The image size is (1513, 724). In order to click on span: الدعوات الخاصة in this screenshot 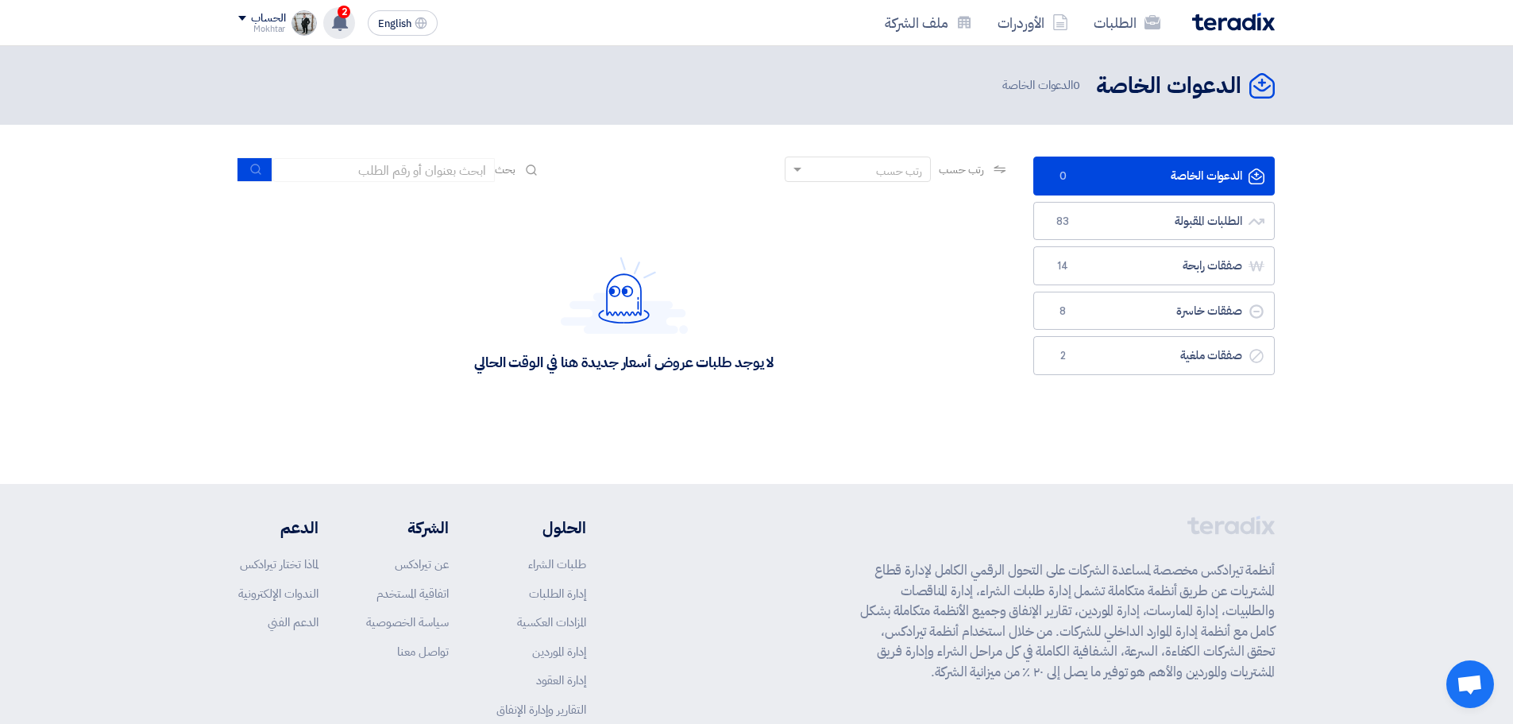, I will do `click(1043, 85)`.